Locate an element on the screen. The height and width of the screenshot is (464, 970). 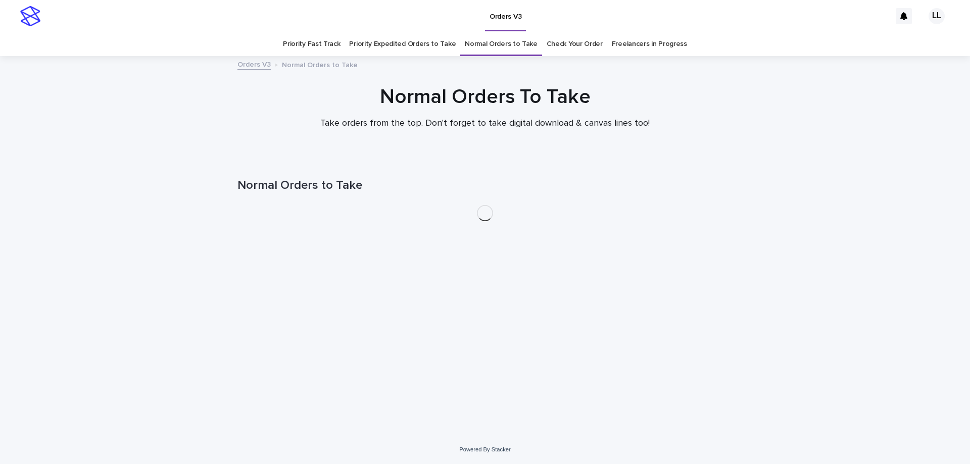
img: stacker-logo-s-only.png is located at coordinates (30, 16).